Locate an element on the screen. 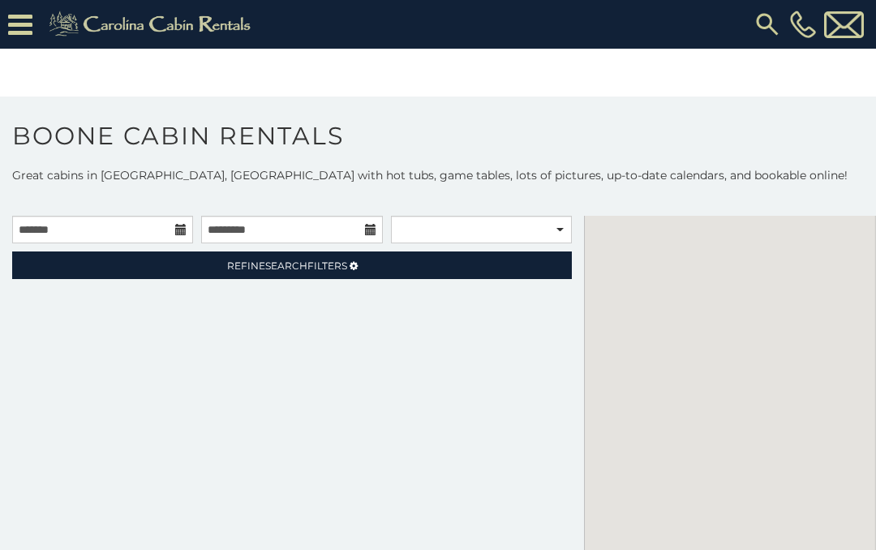 Image resolution: width=876 pixels, height=550 pixels. span: Refine Filters is located at coordinates (287, 265).